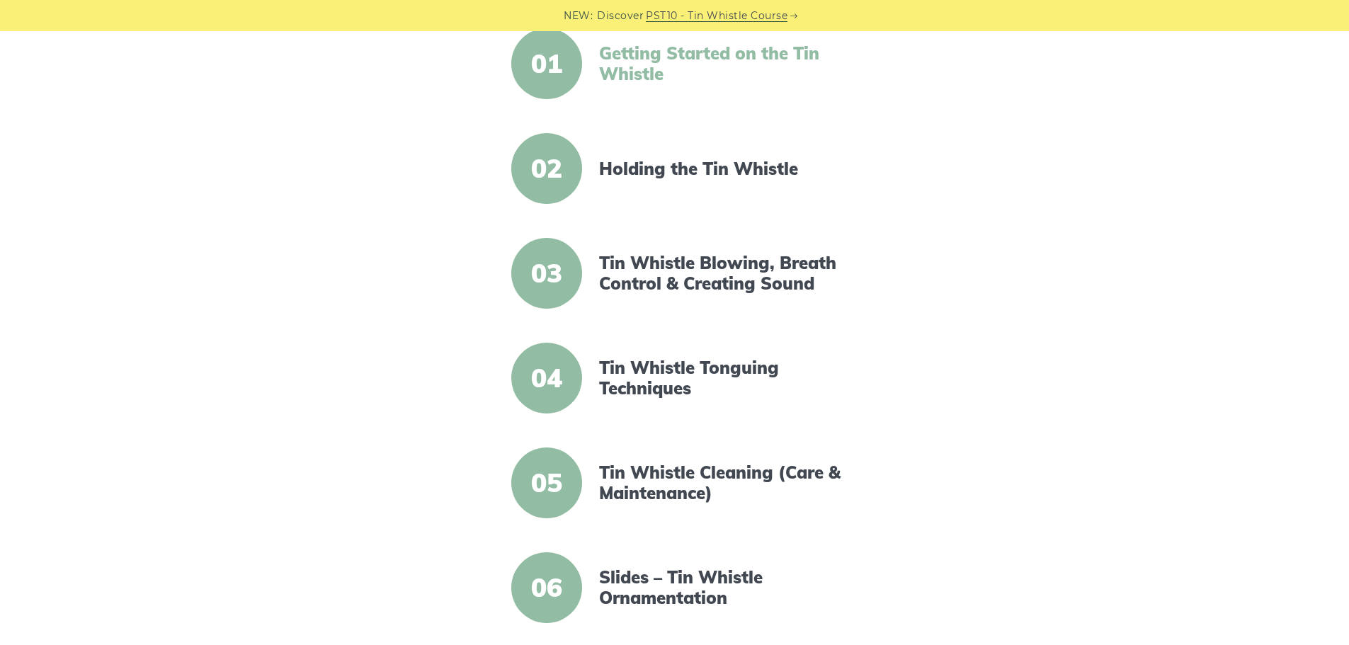 The height and width of the screenshot is (645, 1349). I want to click on a: PST10 - Tin Whistle Course, so click(716, 16).